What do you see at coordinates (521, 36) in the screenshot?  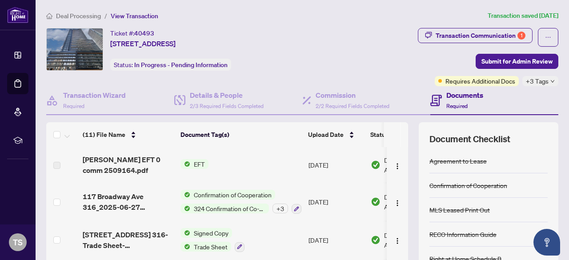 I see `div: 1` at bounding box center [521, 36].